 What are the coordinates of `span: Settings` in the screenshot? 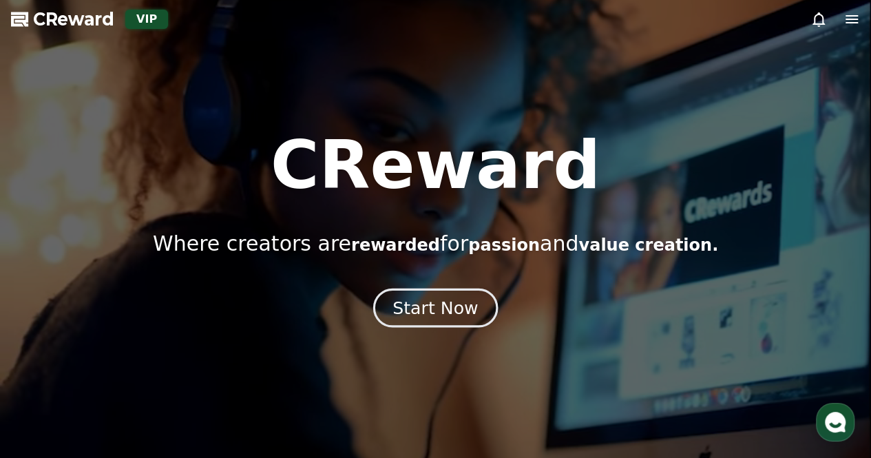 It's located at (220, 370).